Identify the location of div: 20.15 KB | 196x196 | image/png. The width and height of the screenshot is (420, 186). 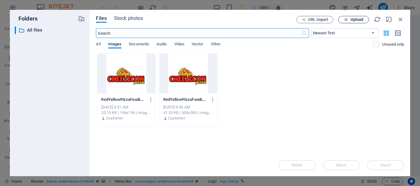
(126, 113).